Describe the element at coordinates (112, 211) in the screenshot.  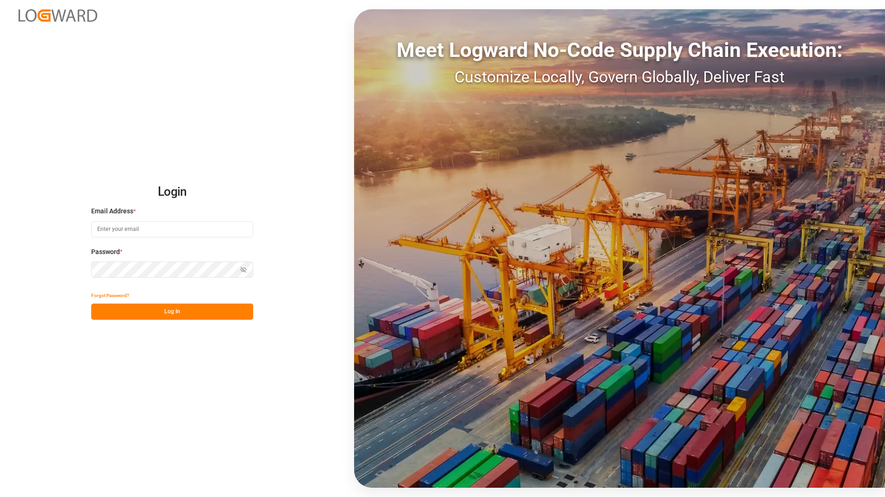
I see `span: Email Address` at that location.